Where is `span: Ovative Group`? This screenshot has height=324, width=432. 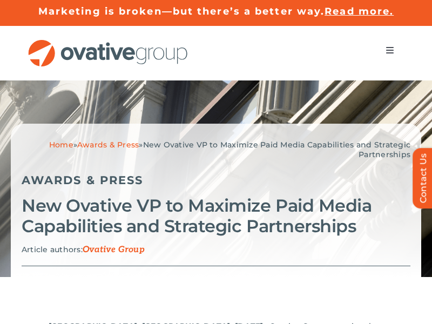 span: Ovative Group is located at coordinates (113, 249).